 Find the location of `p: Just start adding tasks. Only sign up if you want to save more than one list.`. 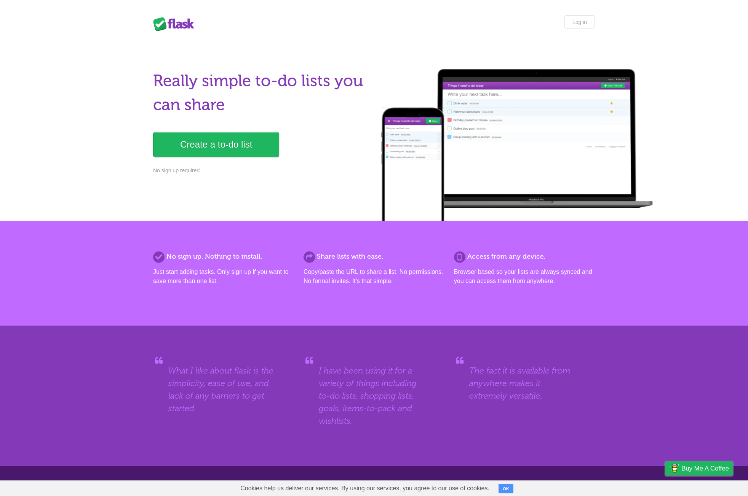

p: Just start adding tasks. Only sign up if you want to save more than one list. is located at coordinates (223, 277).